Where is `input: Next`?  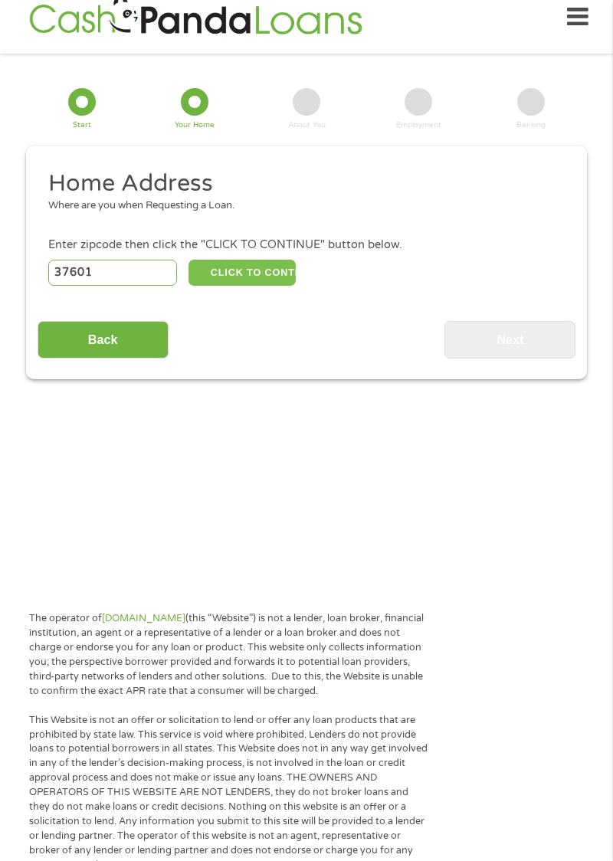
input: Next is located at coordinates (509, 339).